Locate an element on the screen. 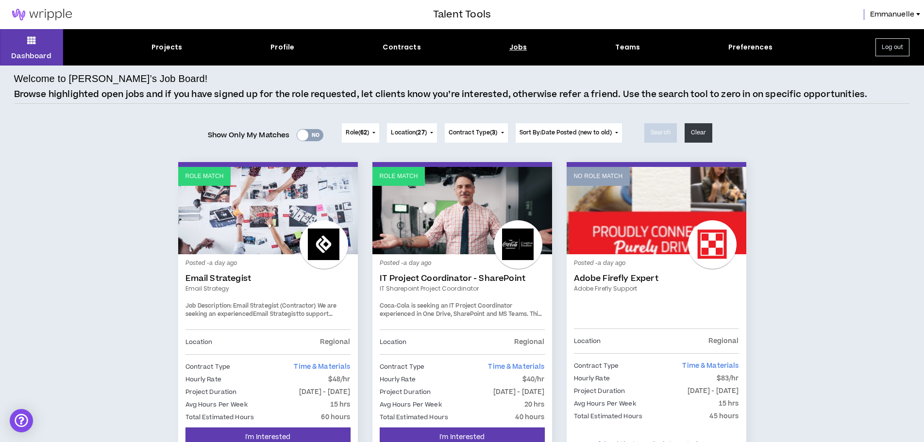 This screenshot has width=924, height=442. button: Clear is located at coordinates (699, 133).